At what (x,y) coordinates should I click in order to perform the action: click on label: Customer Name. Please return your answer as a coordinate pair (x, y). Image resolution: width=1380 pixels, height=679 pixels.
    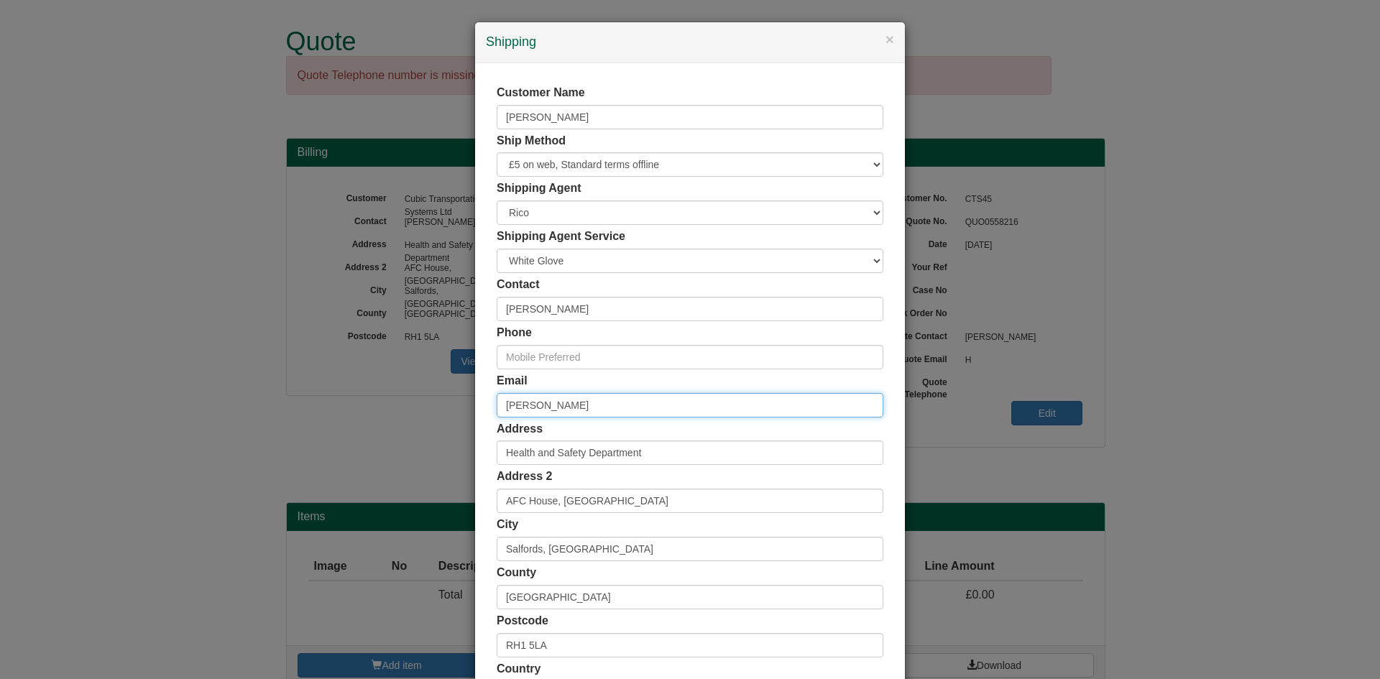
    Looking at the image, I should click on (541, 93).